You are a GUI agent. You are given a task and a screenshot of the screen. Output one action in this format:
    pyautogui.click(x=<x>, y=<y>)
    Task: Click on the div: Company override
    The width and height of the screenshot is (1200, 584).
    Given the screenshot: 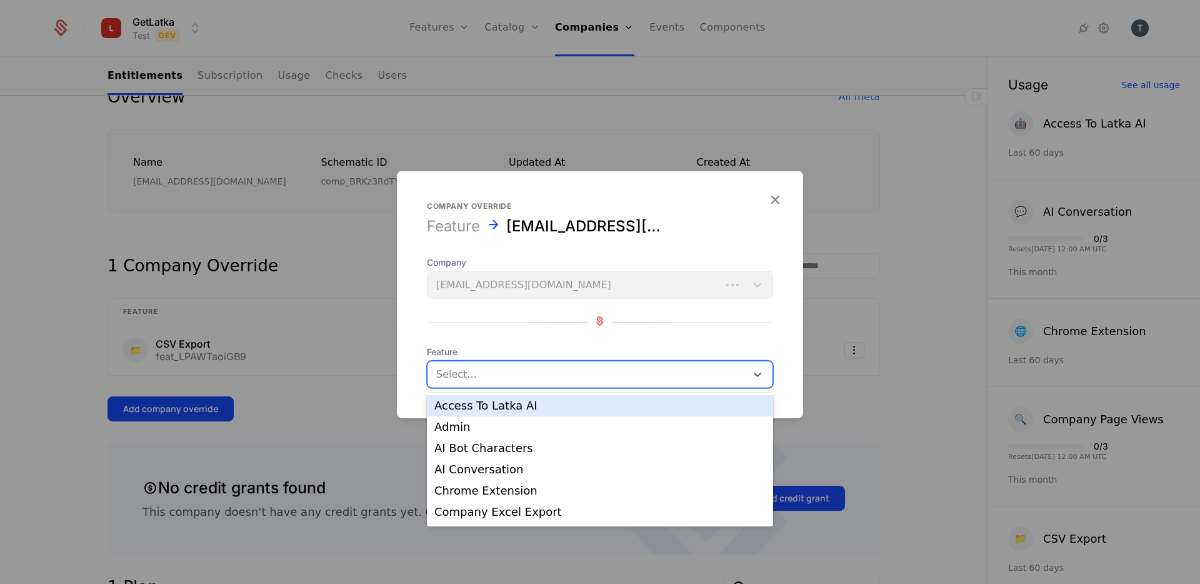 What is the action you would take?
    pyautogui.click(x=600, y=206)
    